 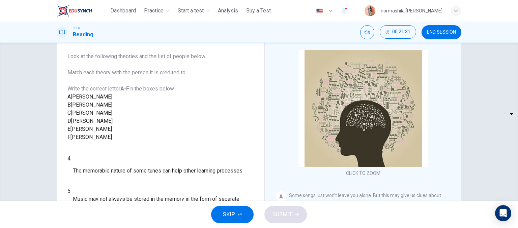 I want to click on span: Start a test, so click(x=190, y=11).